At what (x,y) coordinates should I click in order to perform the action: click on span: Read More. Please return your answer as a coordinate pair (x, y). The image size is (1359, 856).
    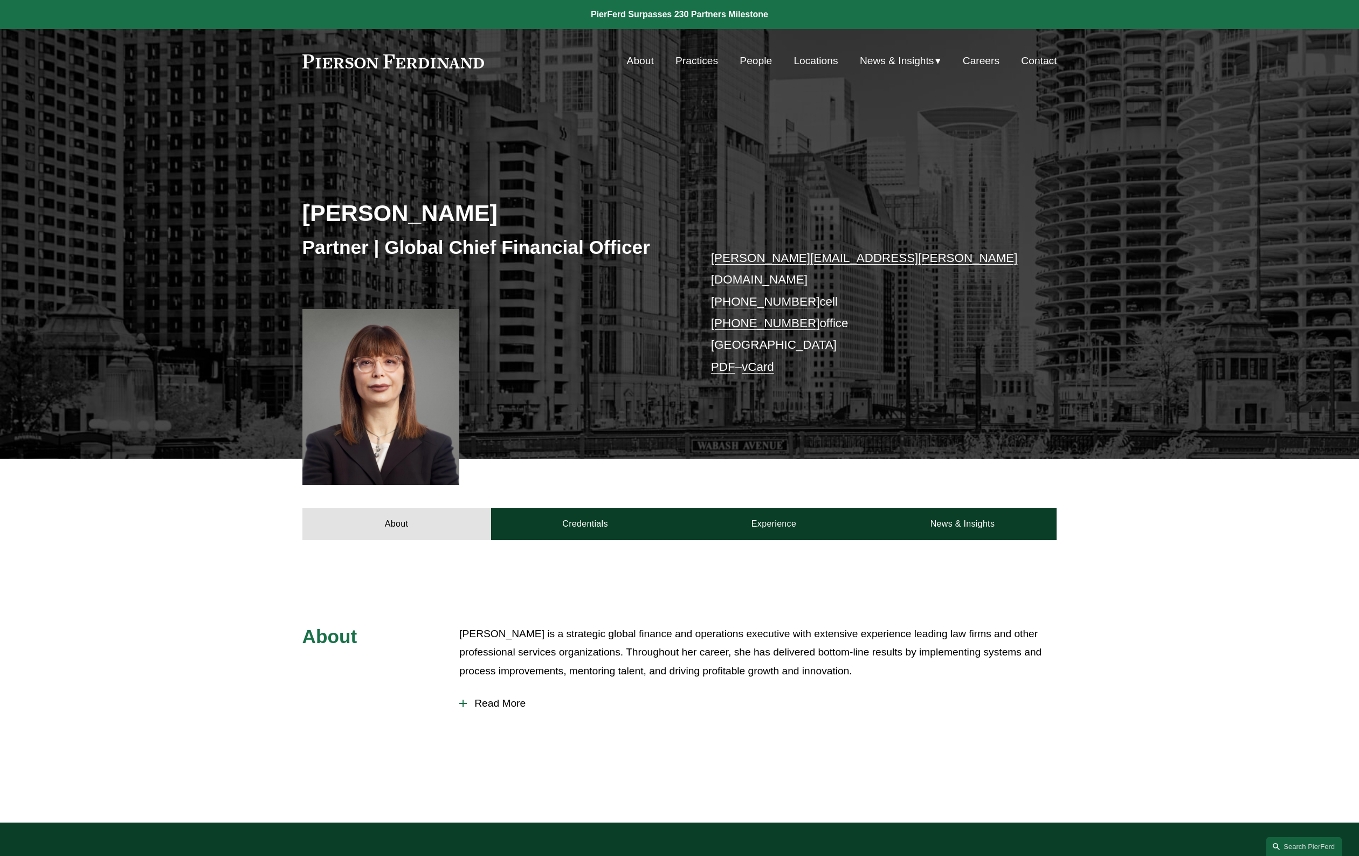
    Looking at the image, I should click on (762, 703).